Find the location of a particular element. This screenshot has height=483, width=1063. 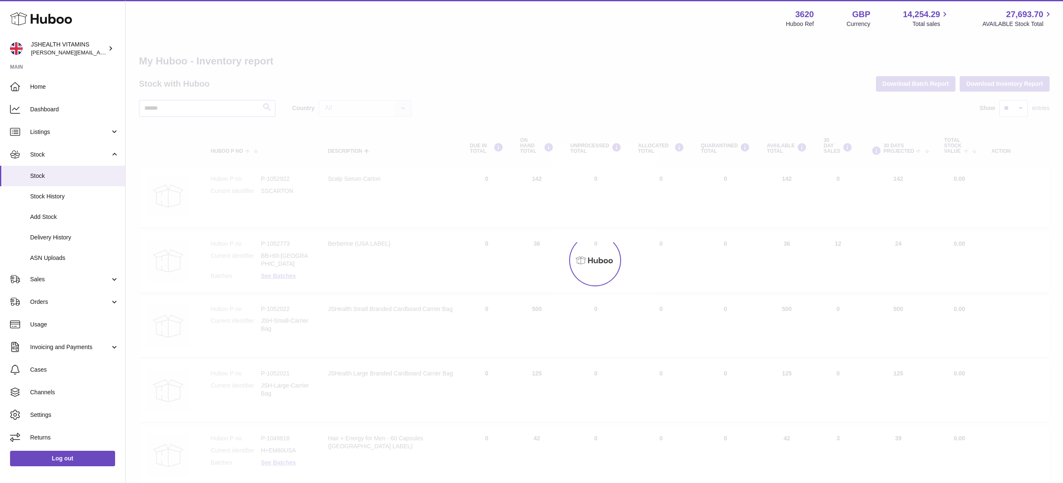

img: francesca@jshealthvitamins.com is located at coordinates (16, 49).